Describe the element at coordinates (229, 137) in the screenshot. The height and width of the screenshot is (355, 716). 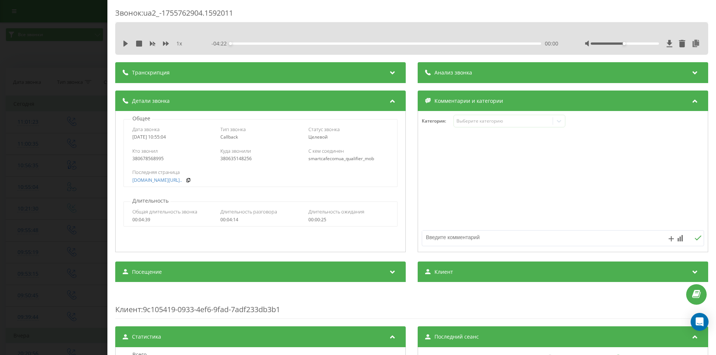
I see `span: Callback` at that location.